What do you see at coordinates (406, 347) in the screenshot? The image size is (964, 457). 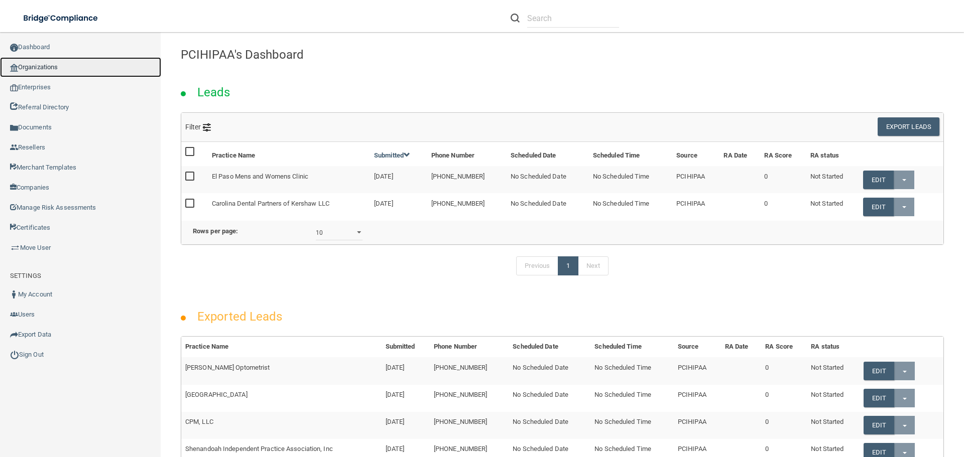 I see `th: Submitted` at bounding box center [406, 347].